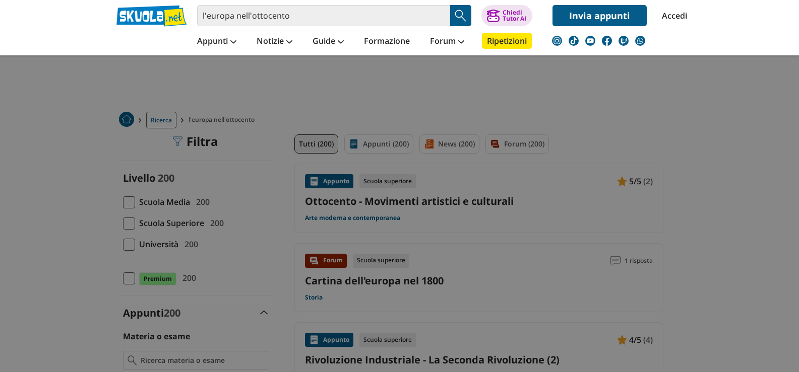  Describe the element at coordinates (557, 41) in the screenshot. I see `img: instagram` at that location.